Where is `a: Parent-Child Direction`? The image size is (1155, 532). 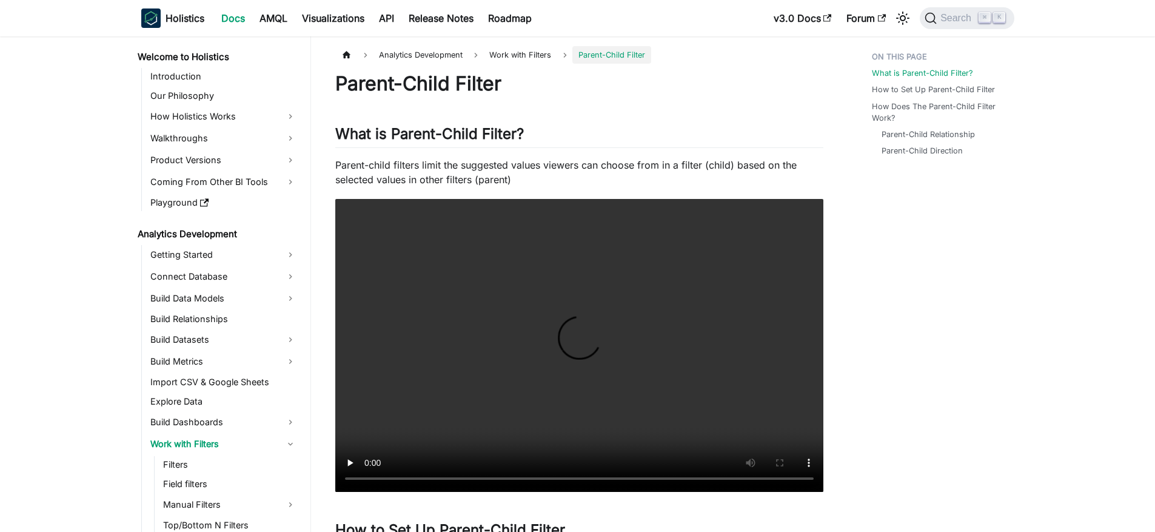 a: Parent-Child Direction is located at coordinates (922, 150).